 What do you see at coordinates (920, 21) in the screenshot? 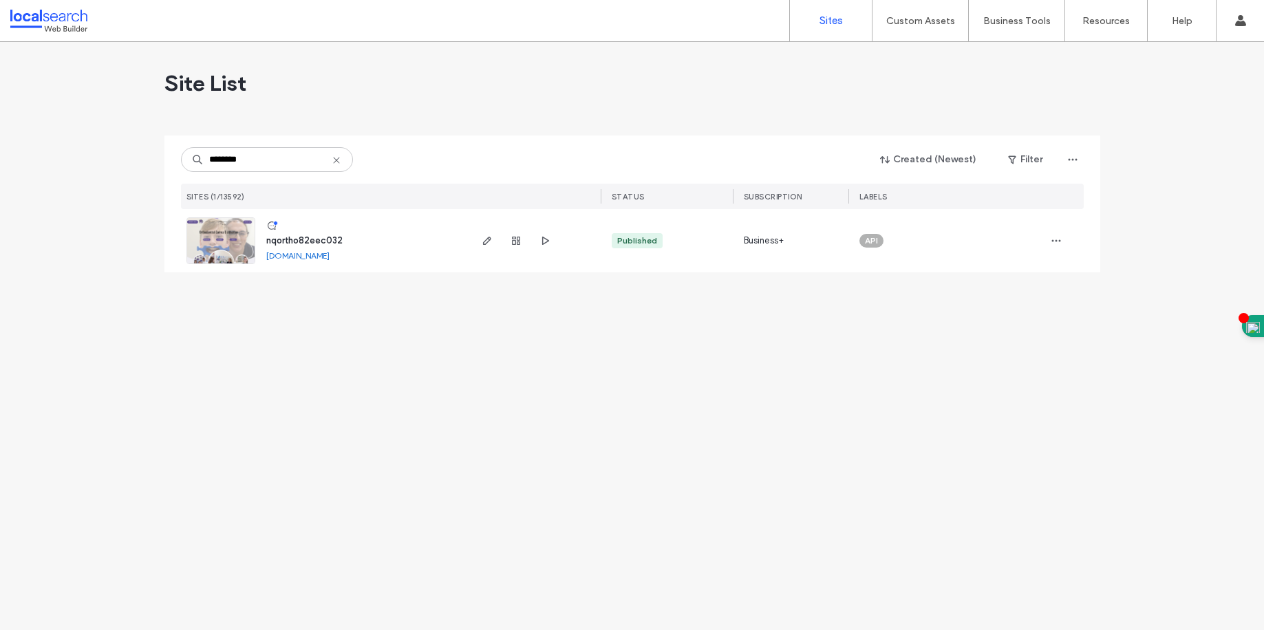
I see `label: Custom Assets` at bounding box center [920, 21].